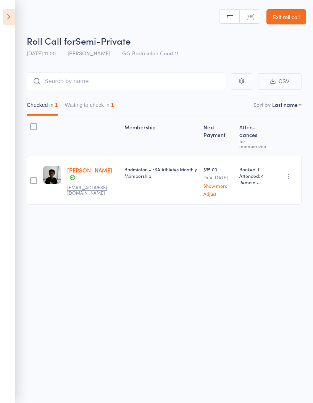  Describe the element at coordinates (150, 53) in the screenshot. I see `span: GG Badminton Court 11` at that location.